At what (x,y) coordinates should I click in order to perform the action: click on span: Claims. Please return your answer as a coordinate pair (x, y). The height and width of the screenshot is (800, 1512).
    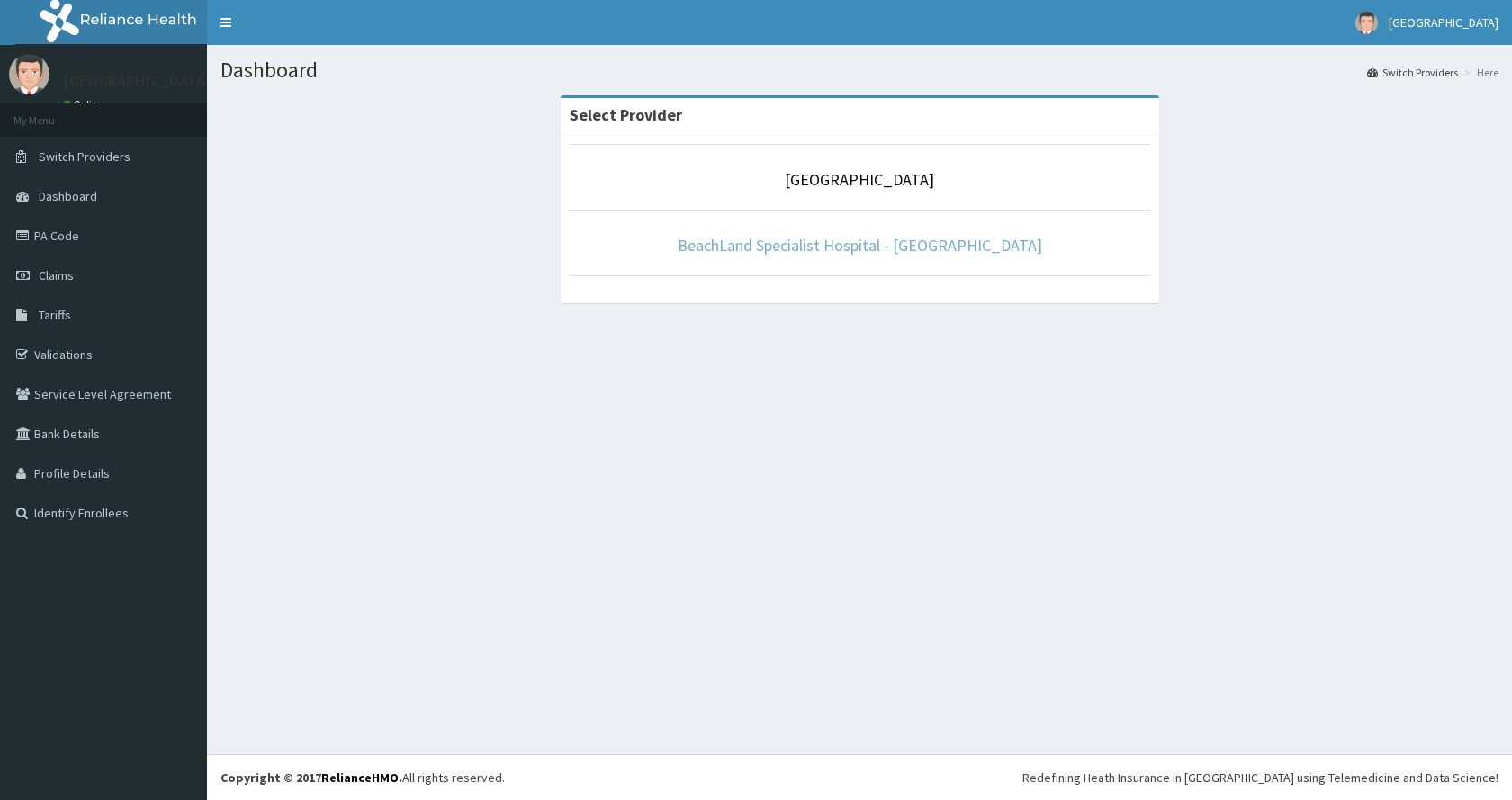
    Looking at the image, I should click on (56, 275).